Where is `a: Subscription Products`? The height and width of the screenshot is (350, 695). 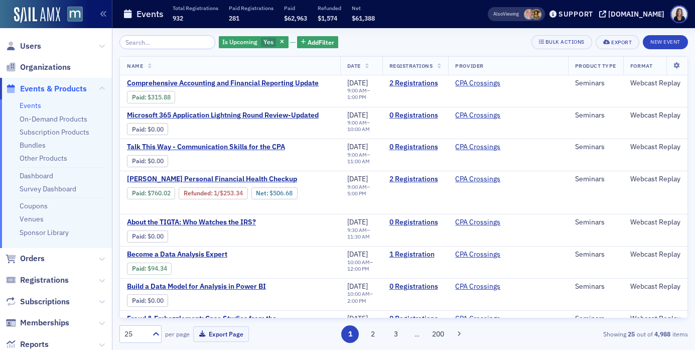
a: Subscription Products is located at coordinates (54, 132).